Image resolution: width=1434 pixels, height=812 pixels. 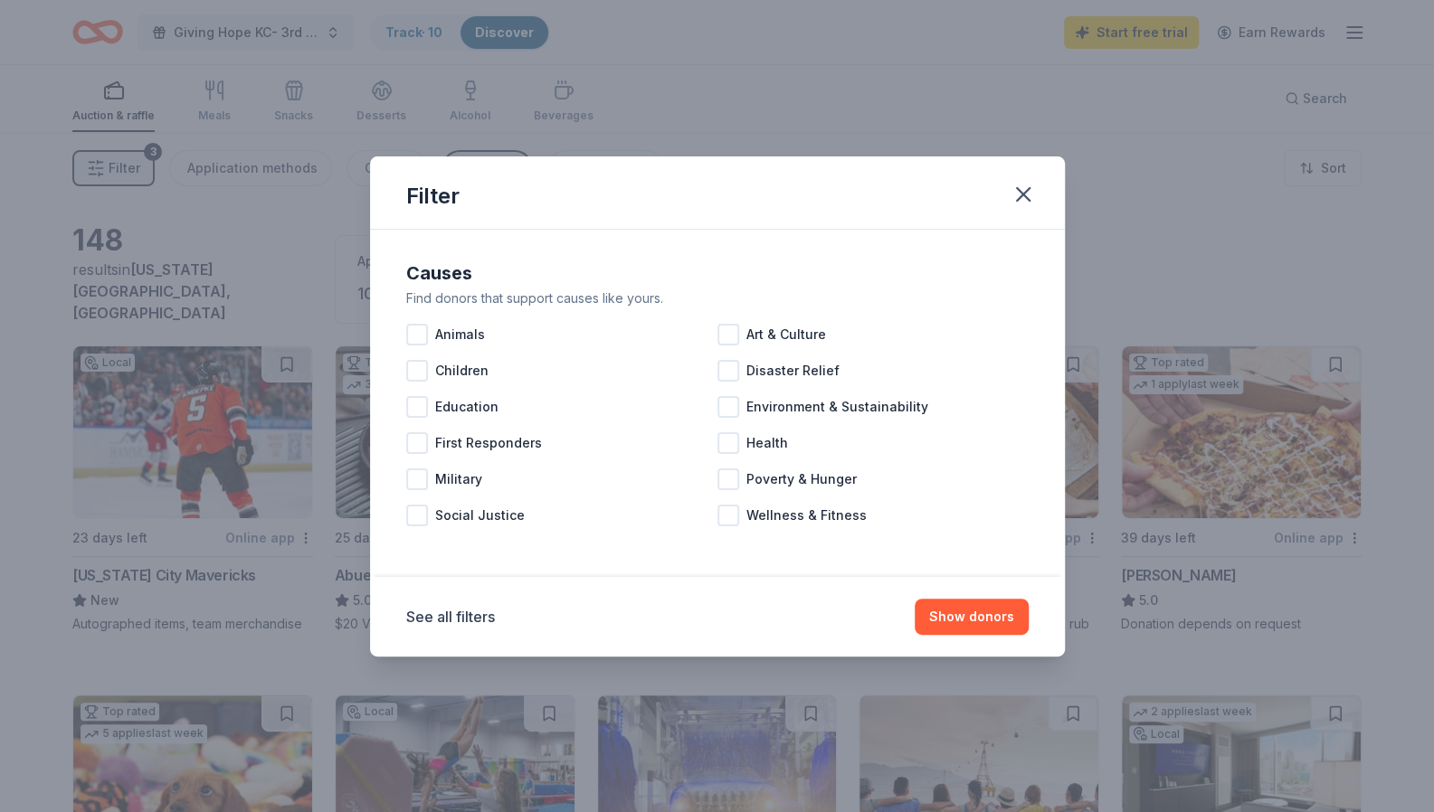 I want to click on span: Military, so click(x=459, y=479).